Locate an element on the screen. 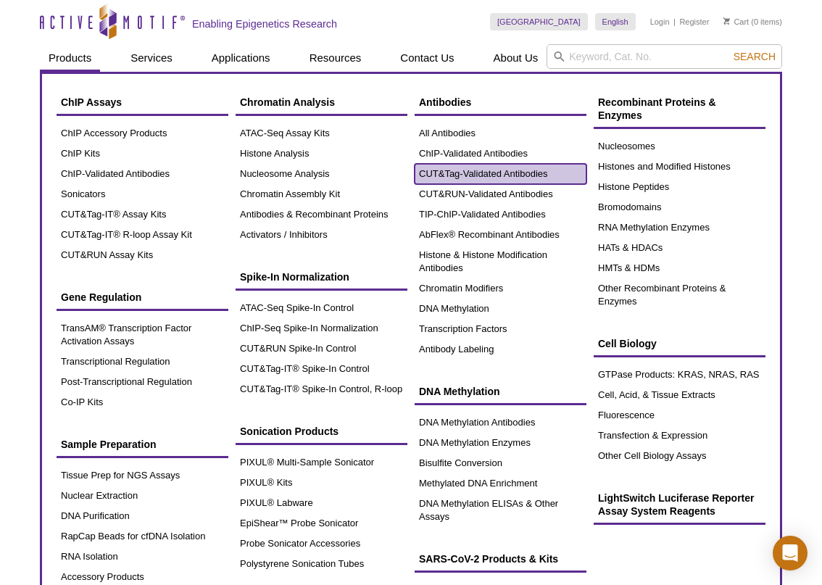 The width and height of the screenshot is (822, 585). a: Polystyrene Sonication Tubes is located at coordinates (321, 564).